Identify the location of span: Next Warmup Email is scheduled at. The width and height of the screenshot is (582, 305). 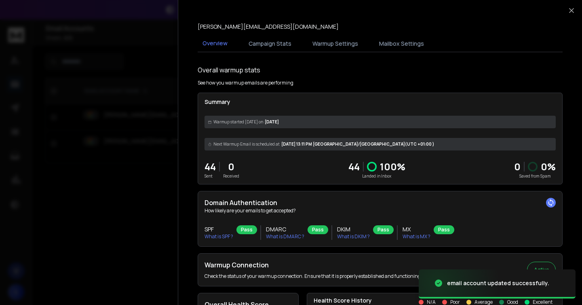
(247, 144).